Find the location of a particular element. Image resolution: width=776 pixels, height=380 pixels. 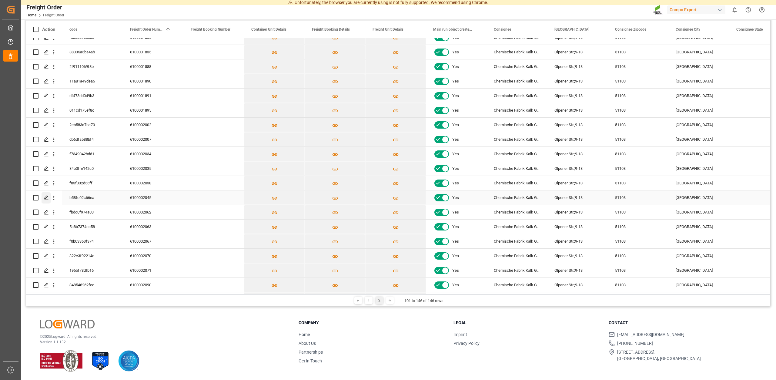

div: 322e3f92214e is located at coordinates (92, 256).